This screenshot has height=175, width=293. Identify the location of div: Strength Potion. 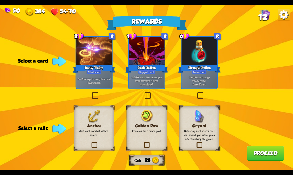
(199, 69).